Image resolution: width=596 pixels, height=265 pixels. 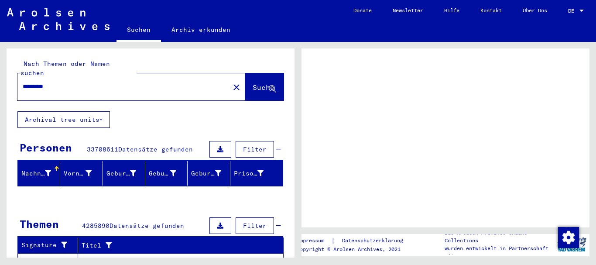 I want to click on div: Themen, so click(x=39, y=224).